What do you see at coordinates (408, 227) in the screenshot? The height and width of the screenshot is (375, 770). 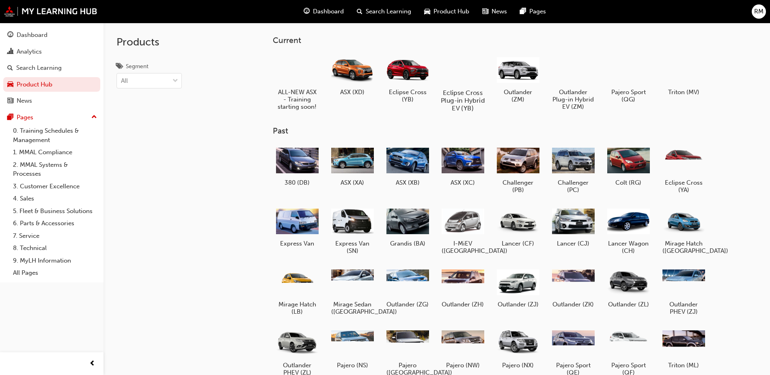 I see `a: Grandis (BA)` at bounding box center [408, 227].